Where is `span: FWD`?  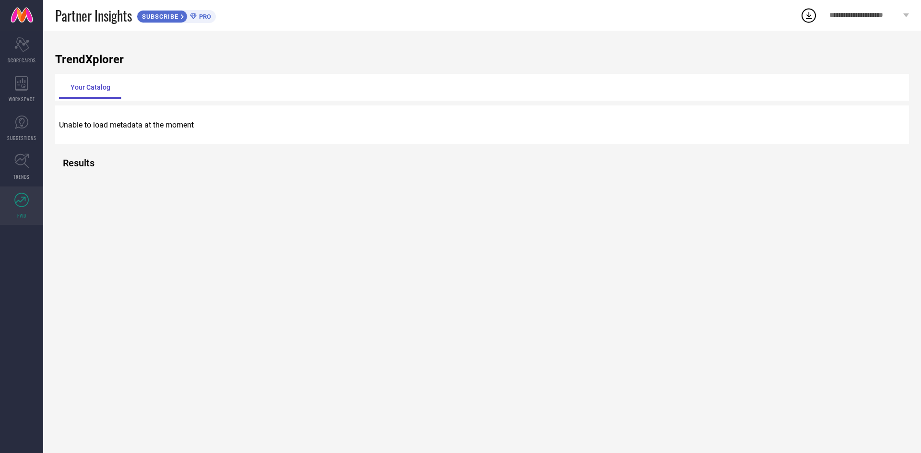 span: FWD is located at coordinates (22, 215).